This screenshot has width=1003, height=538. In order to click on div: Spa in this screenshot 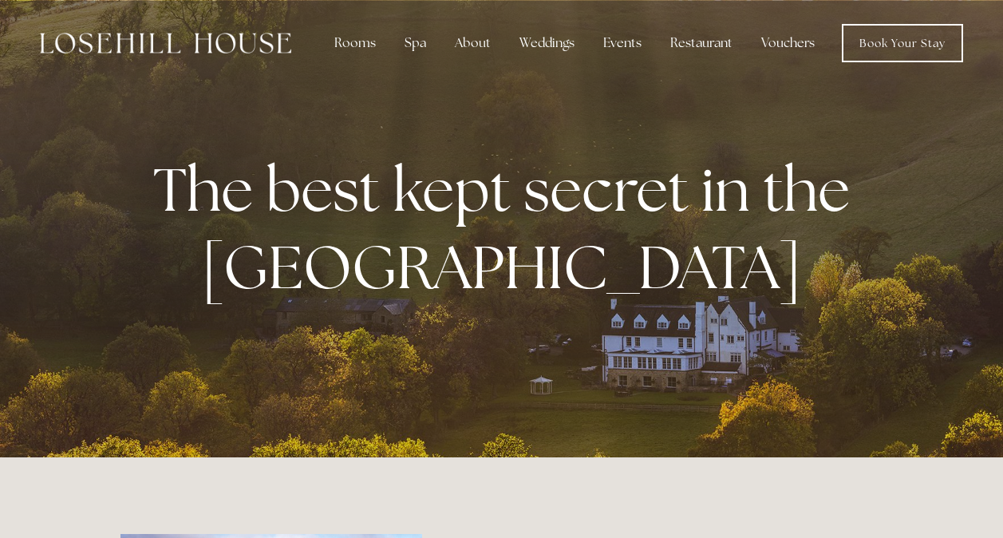, I will do `click(415, 43)`.